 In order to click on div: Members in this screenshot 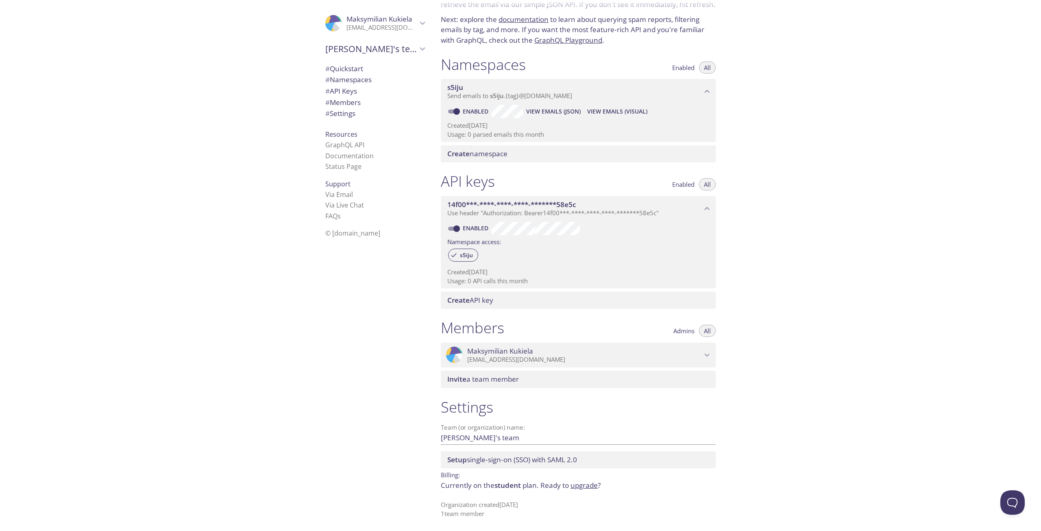, I will do `click(375, 103)`.